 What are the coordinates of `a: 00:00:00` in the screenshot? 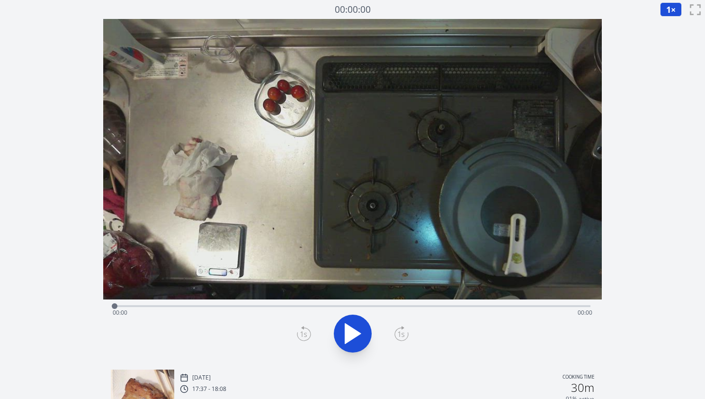 It's located at (353, 9).